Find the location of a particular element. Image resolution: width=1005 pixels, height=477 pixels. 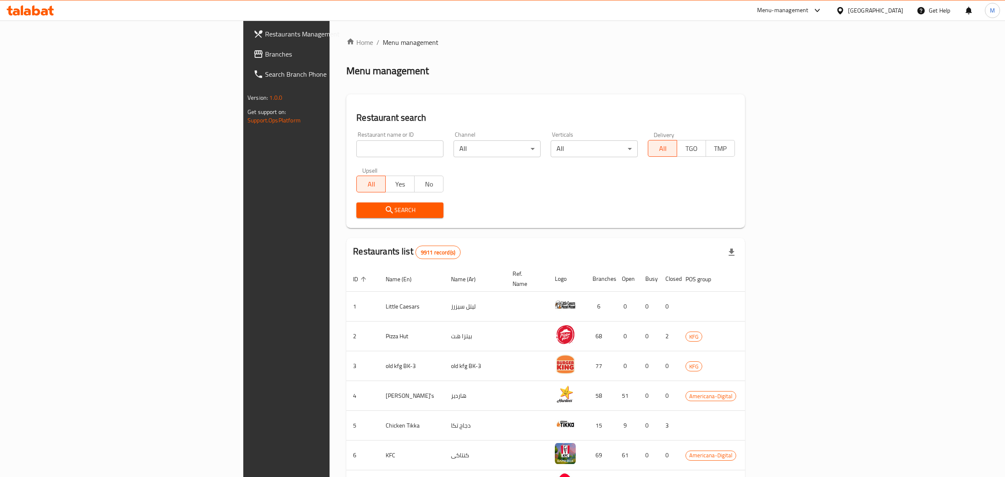

span: Name (Ar) is located at coordinates (469, 279).